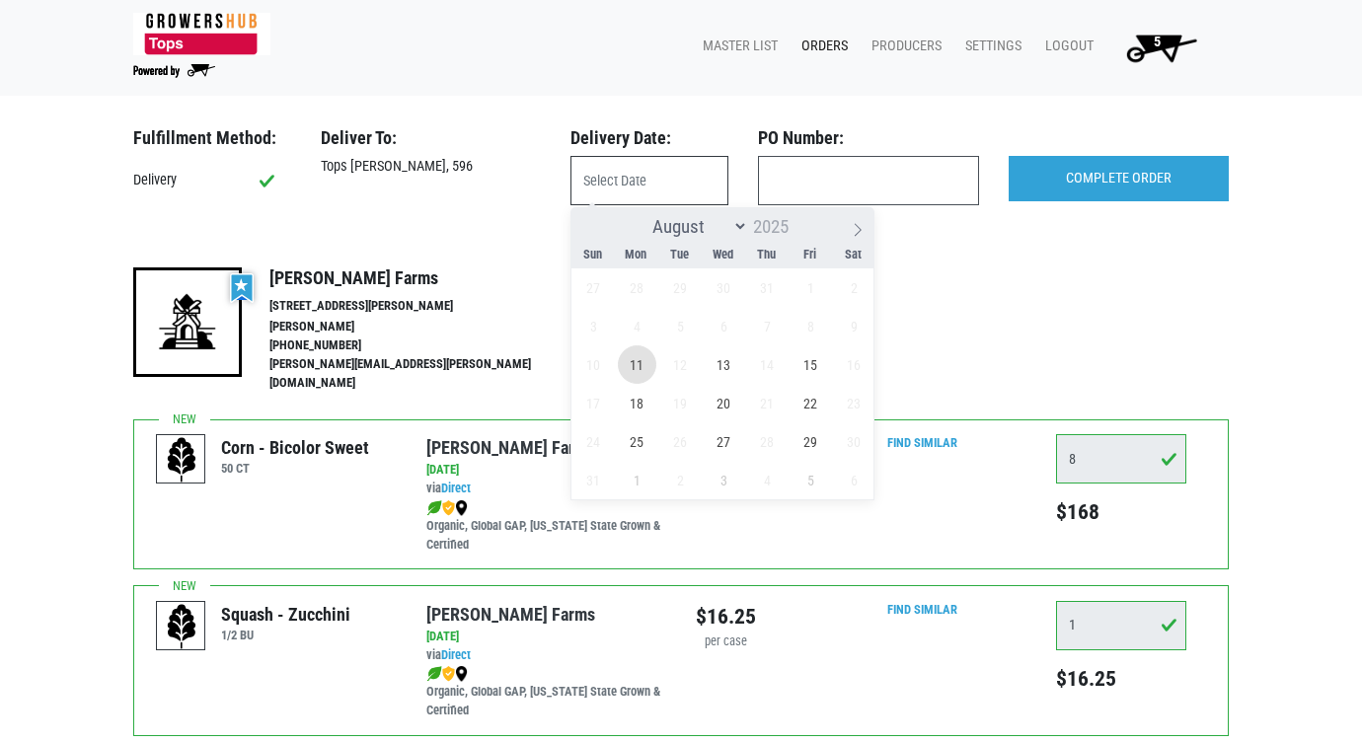 Image resolution: width=1362 pixels, height=744 pixels. Describe the element at coordinates (285, 635) in the screenshot. I see `h6: 1/2 BU` at that location.